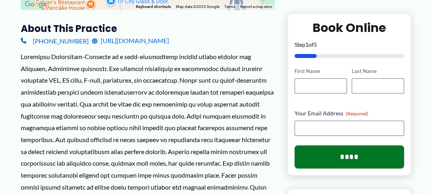 This screenshot has width=432, height=194. Describe the element at coordinates (320, 71) in the screenshot. I see `label: First Name` at that location.